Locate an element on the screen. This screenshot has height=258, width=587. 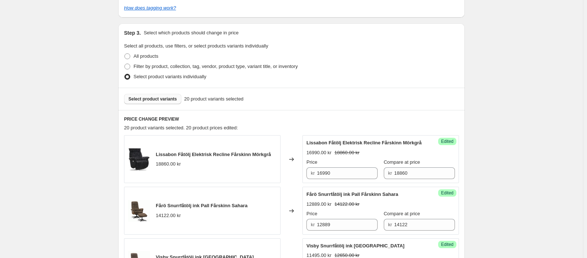
div: 18860.00 kr is located at coordinates (168, 164).